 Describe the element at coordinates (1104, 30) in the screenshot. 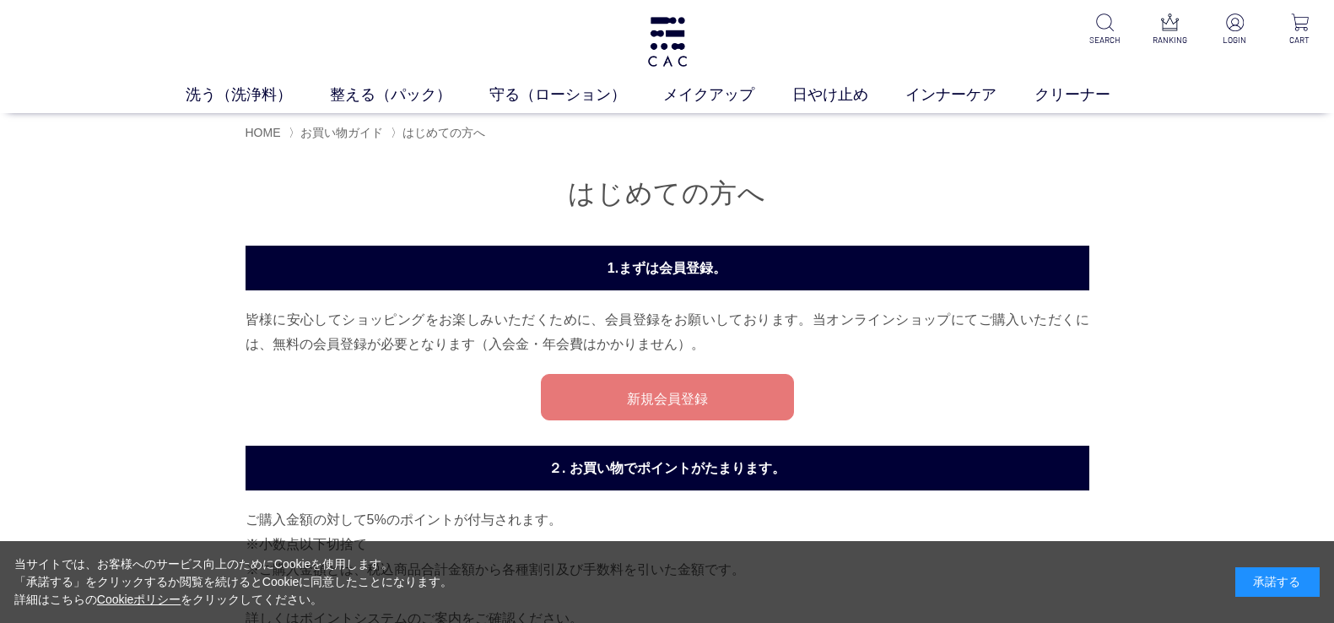

I see `a: SEARCH` at that location.